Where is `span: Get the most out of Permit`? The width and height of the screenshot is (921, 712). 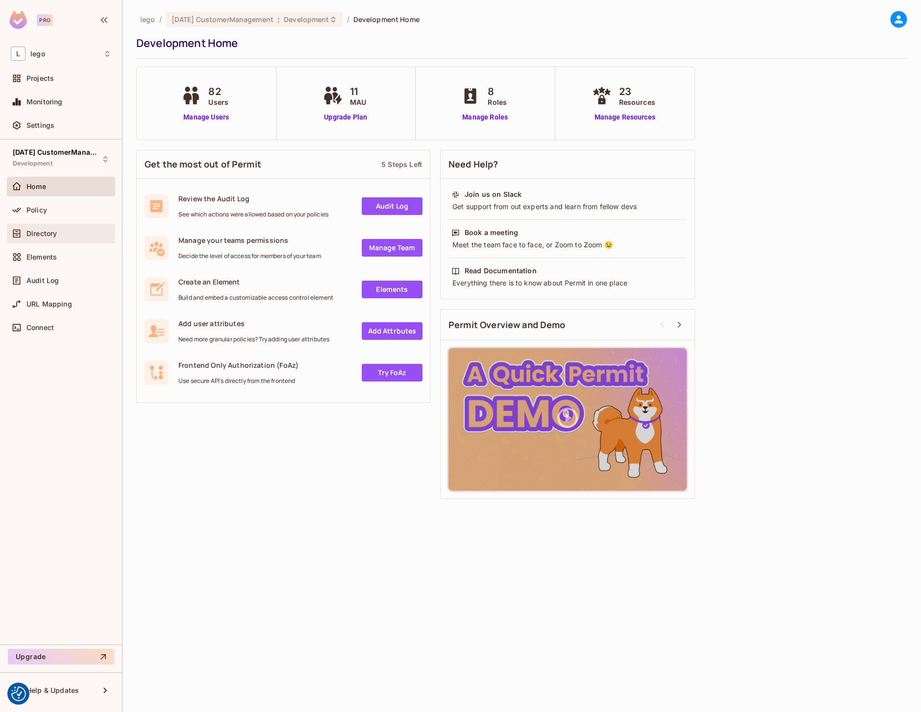
span: Get the most out of Permit is located at coordinates (203, 164).